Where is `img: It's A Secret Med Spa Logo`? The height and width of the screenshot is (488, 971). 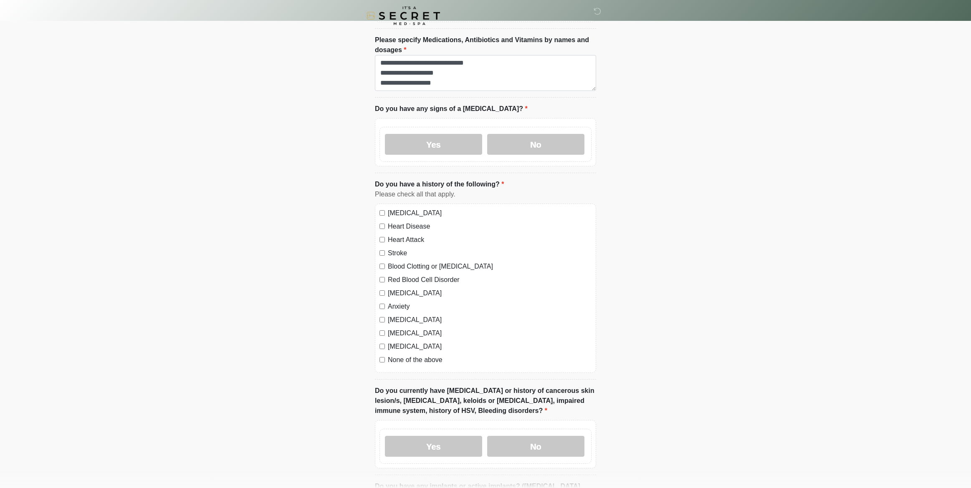 img: It's A Secret Med Spa Logo is located at coordinates (403, 15).